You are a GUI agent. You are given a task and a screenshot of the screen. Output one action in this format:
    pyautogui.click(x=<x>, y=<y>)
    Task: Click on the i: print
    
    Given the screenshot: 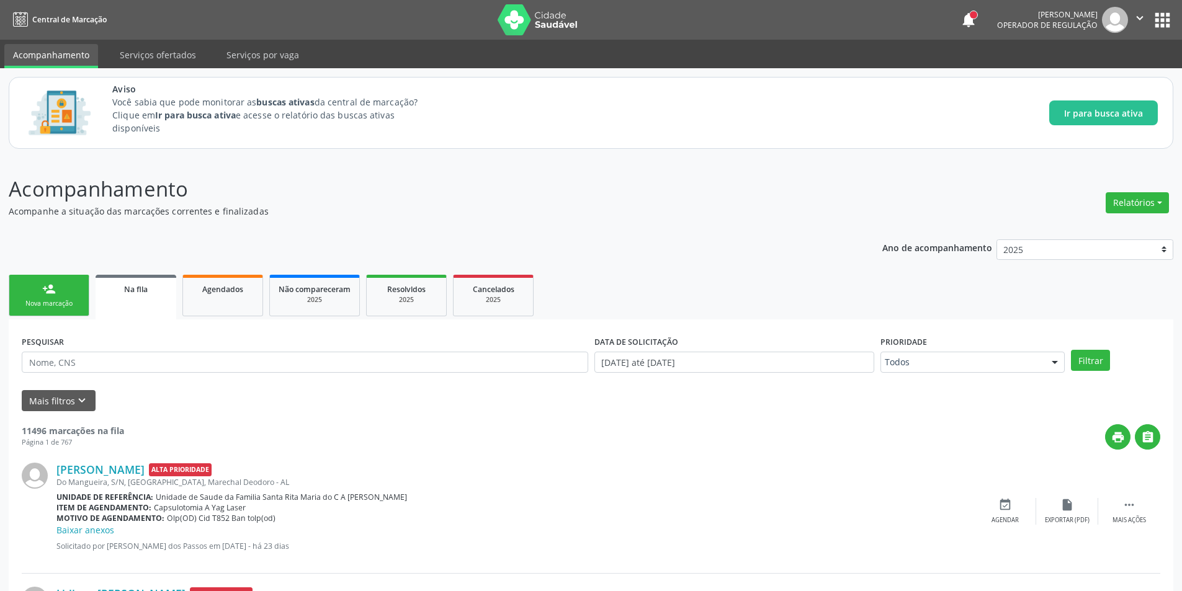 What is the action you would take?
    pyautogui.click(x=1118, y=438)
    